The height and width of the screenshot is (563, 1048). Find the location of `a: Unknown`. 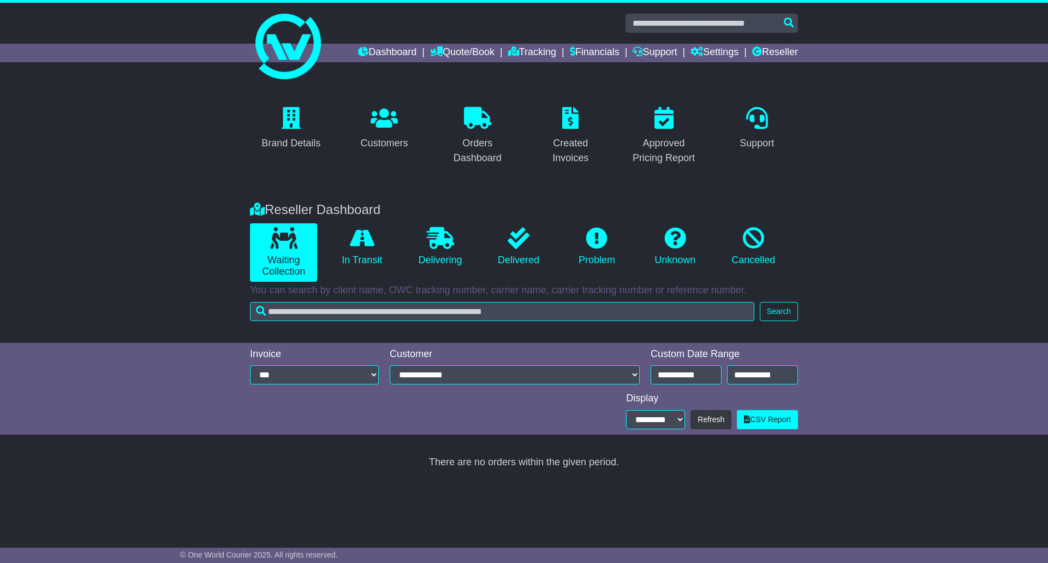

a: Unknown is located at coordinates (675, 247).